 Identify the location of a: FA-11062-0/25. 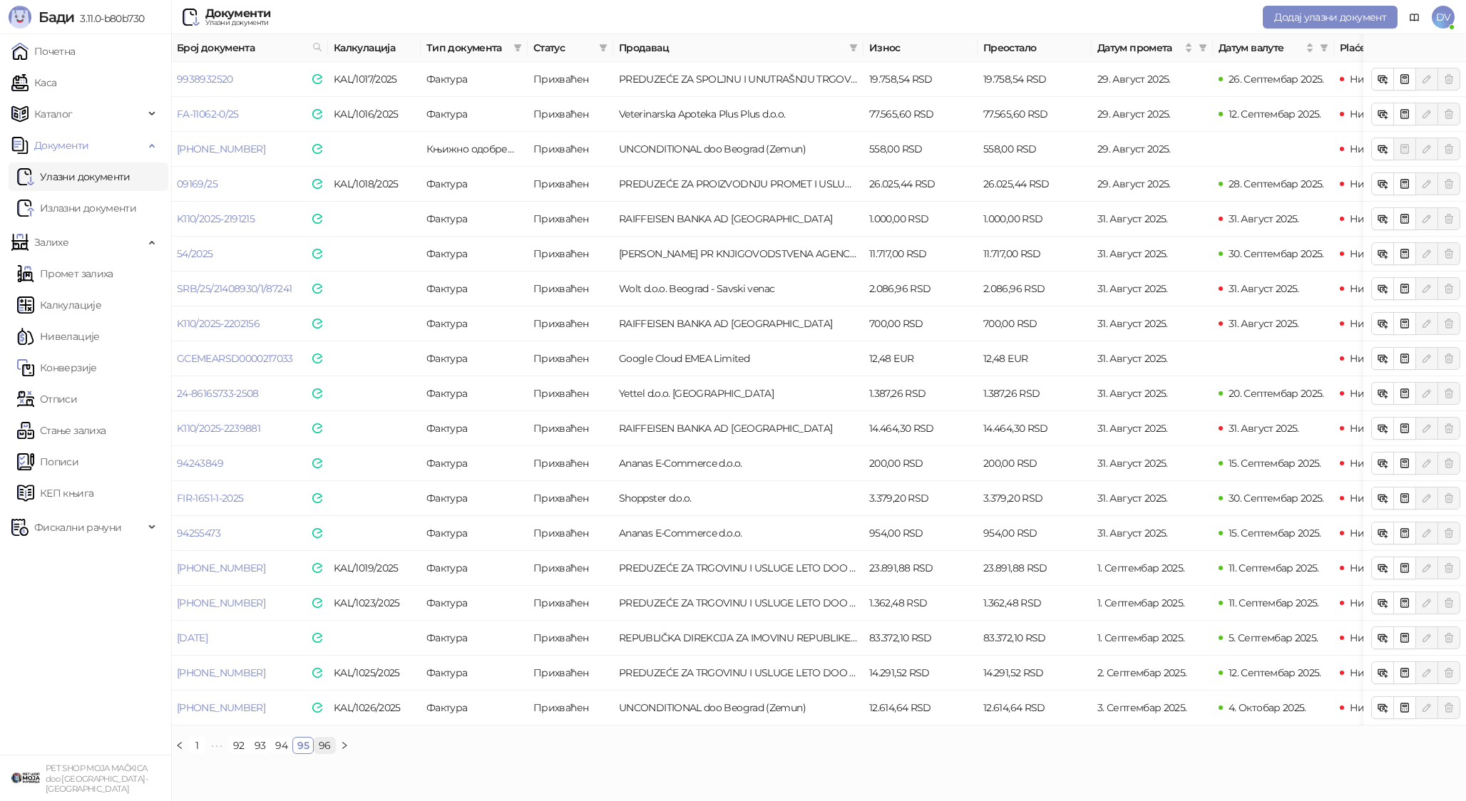
(207, 114).